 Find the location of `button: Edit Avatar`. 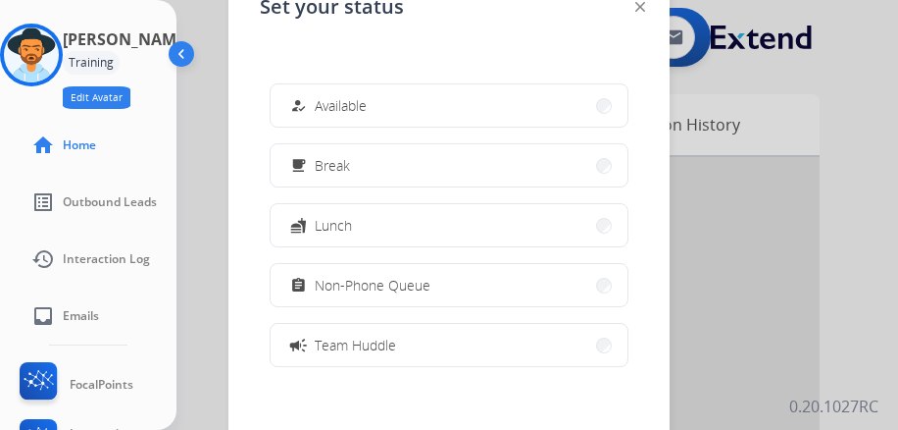

button: Edit Avatar is located at coordinates (96, 97).